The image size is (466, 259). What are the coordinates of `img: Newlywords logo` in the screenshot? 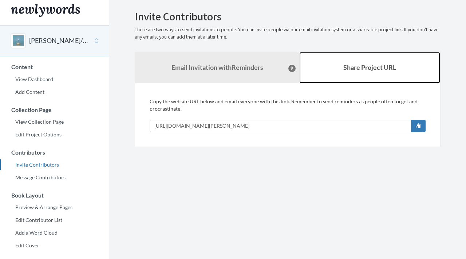 It's located at (46, 11).